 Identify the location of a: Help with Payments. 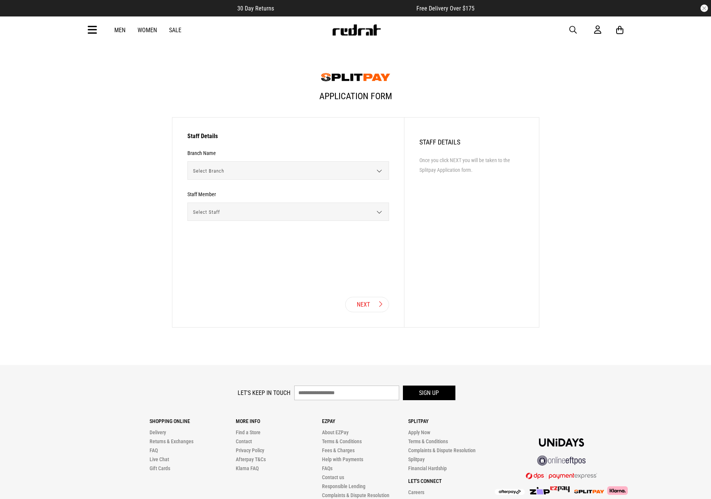
(342, 460).